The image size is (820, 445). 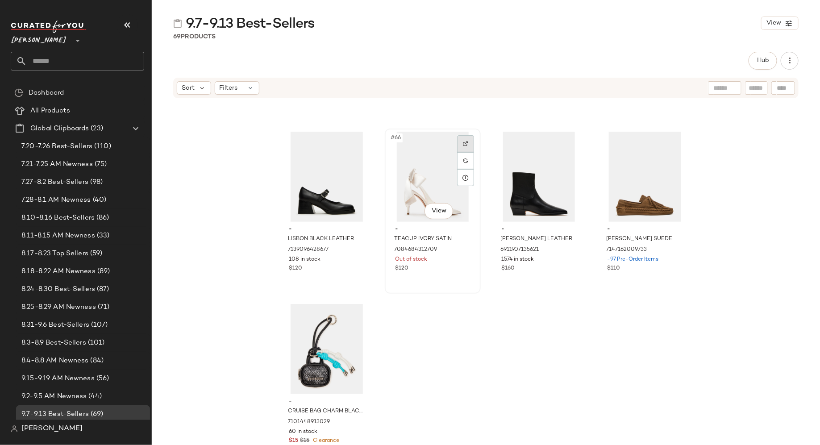 What do you see at coordinates (96, 343) in the screenshot?
I see `span: (101)` at bounding box center [96, 343].